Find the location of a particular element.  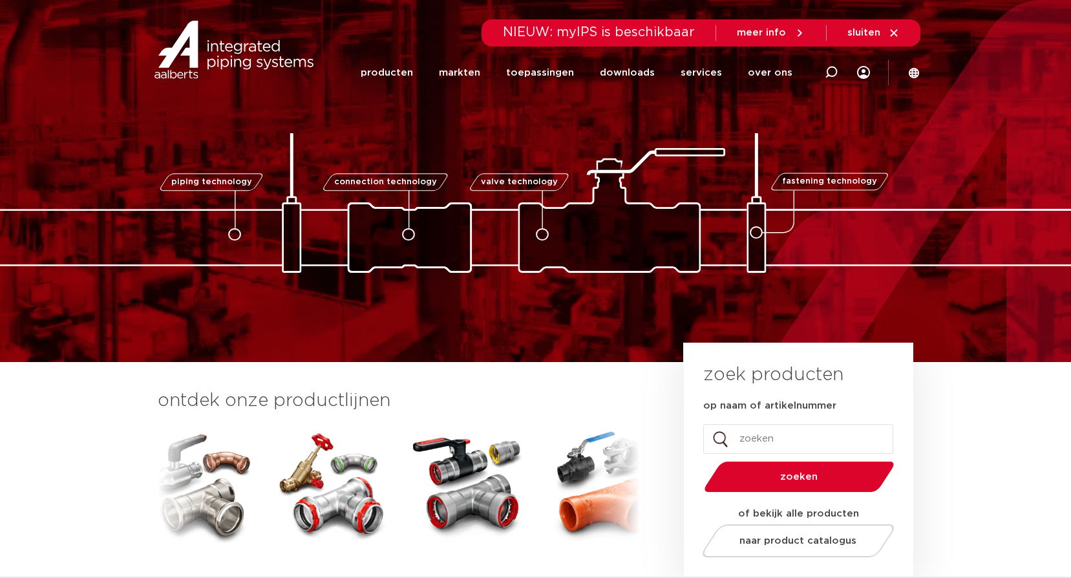

button: zoeken is located at coordinates (799, 476).